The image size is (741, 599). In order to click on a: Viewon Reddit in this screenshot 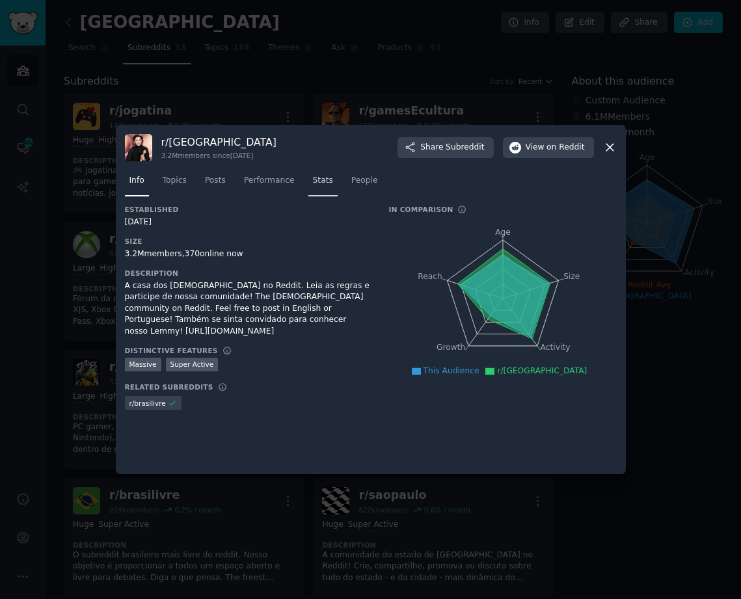, I will do `click(548, 148)`.